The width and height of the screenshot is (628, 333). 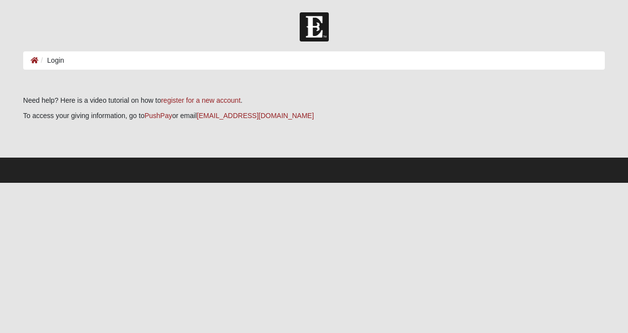 I want to click on p: Need help? Here is a video tutorial on how to ., so click(x=314, y=100).